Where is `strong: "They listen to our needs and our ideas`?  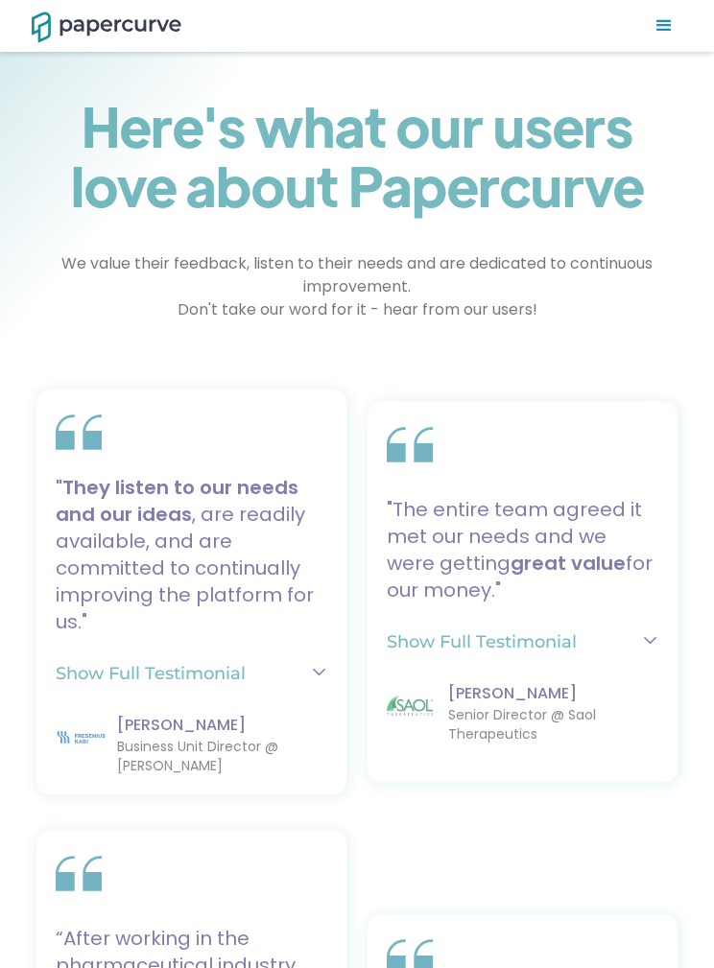
strong: "They listen to our needs and our ideas is located at coordinates (177, 501).